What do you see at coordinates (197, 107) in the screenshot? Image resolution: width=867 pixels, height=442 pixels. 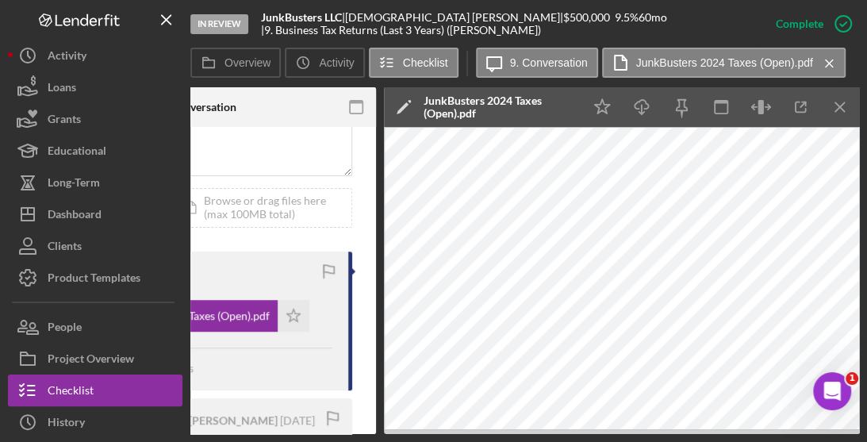 I see `div: 9. Conversation` at bounding box center [197, 107].